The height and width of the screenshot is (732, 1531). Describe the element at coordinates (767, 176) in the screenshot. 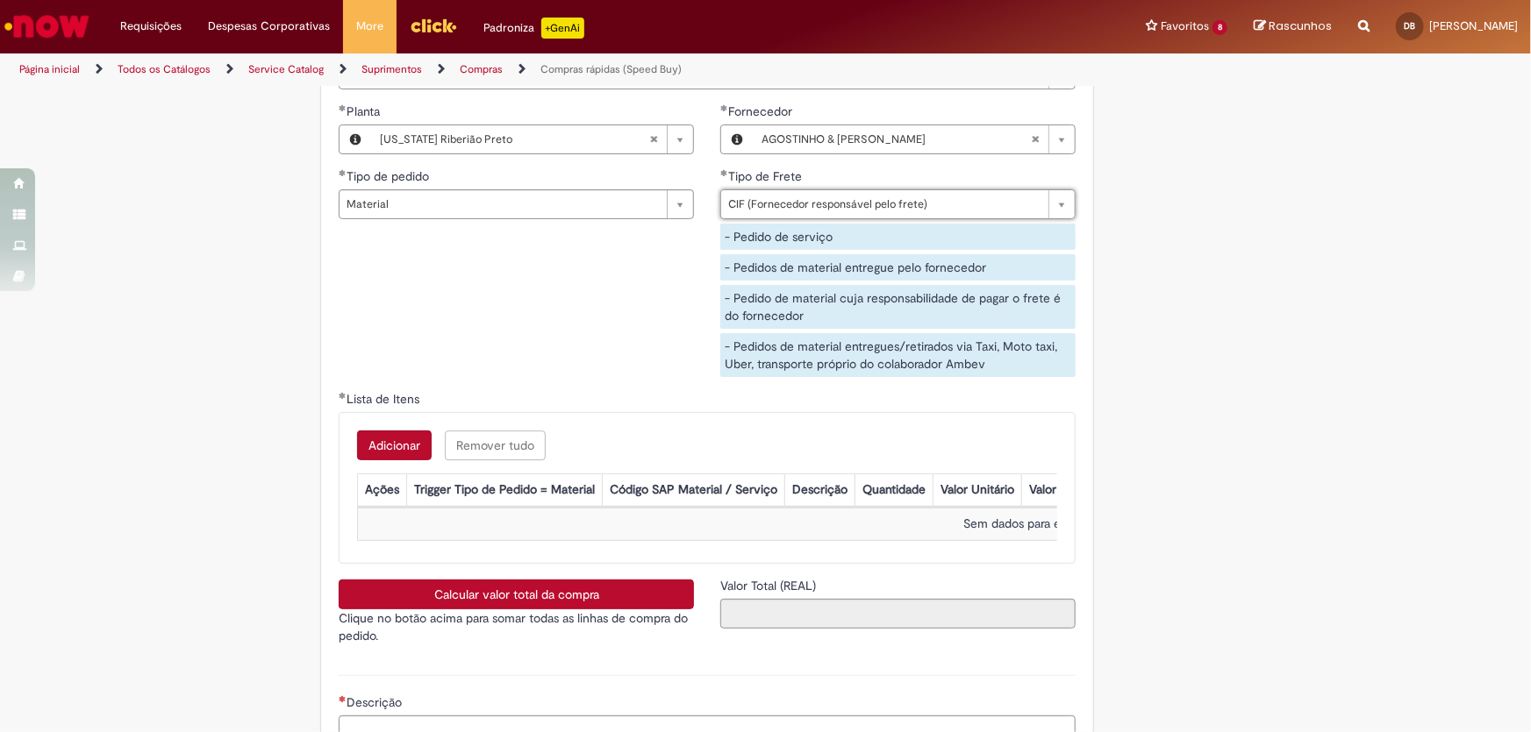

I see `span: Tipo de Frete` at that location.